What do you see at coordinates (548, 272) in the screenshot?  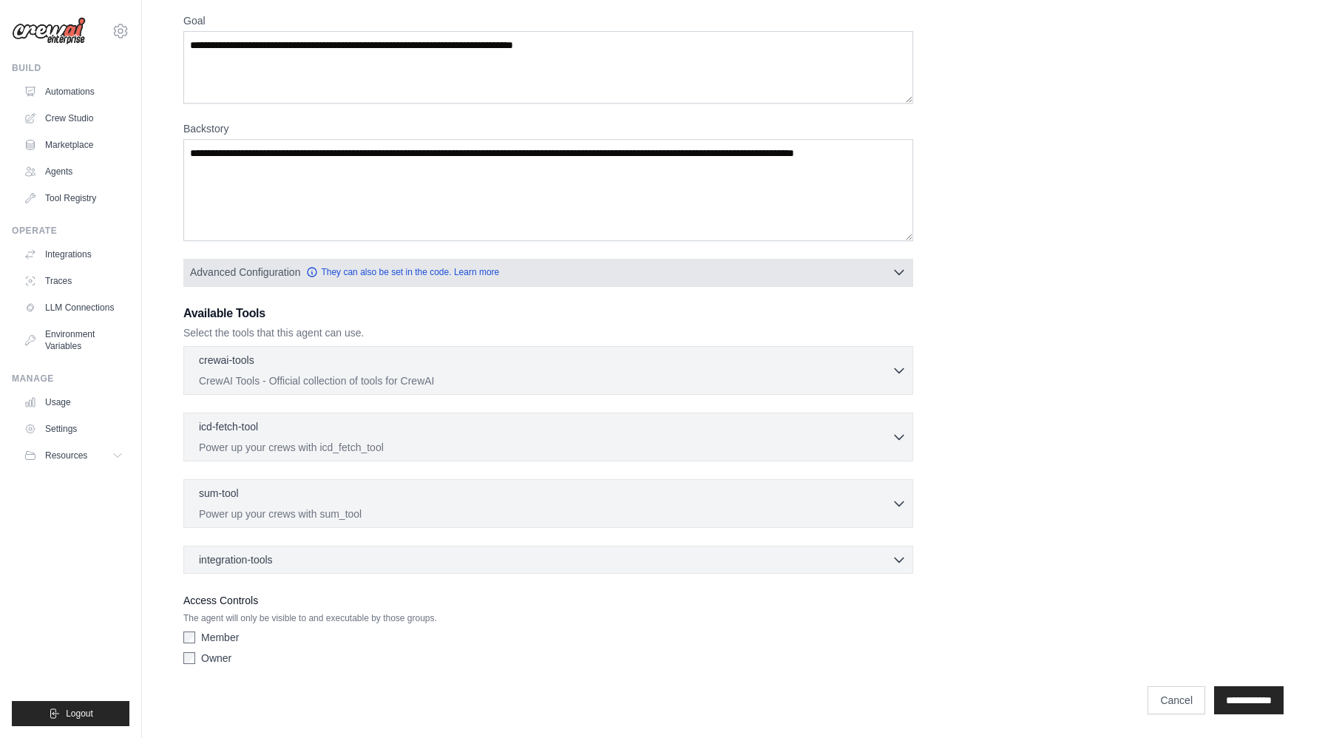 I see `button: Advanced Configuration They can also be set in the code. Learn more` at bounding box center [548, 272].